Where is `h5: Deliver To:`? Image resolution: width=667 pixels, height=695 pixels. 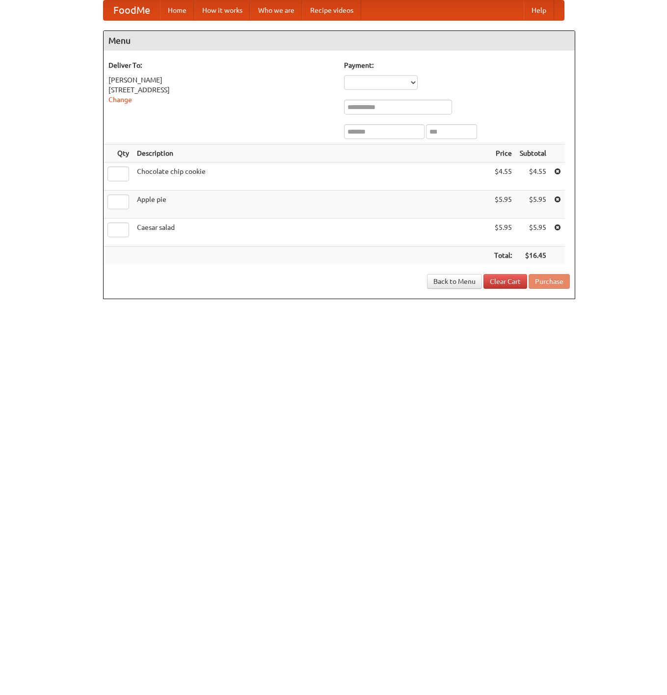
h5: Deliver To: is located at coordinates (221, 65).